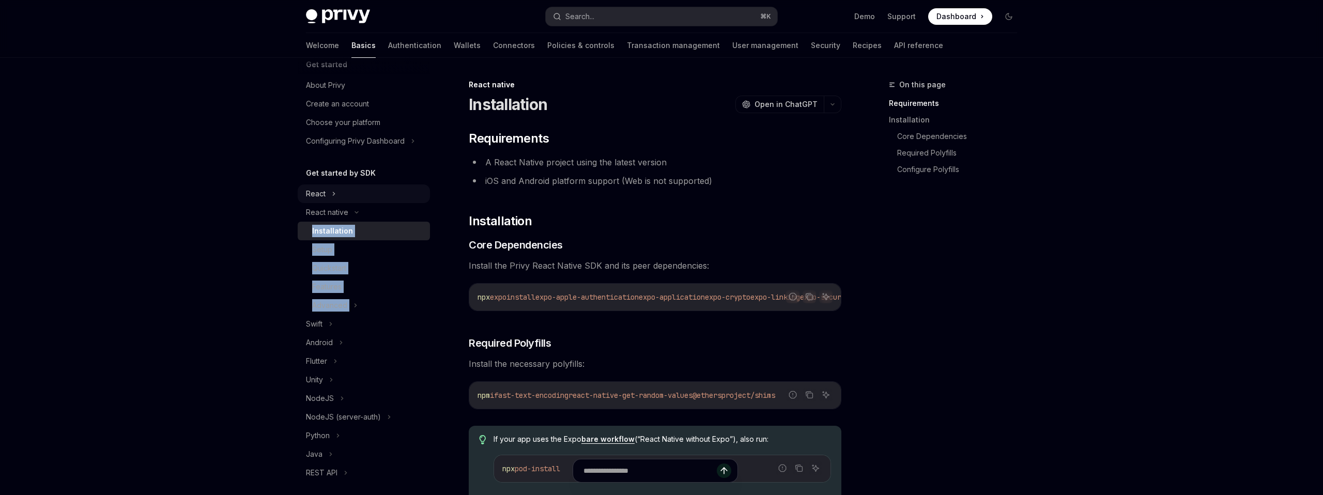 The width and height of the screenshot is (1323, 495). Describe the element at coordinates (661, 17) in the screenshot. I see `button: Search...⌘K` at that location.